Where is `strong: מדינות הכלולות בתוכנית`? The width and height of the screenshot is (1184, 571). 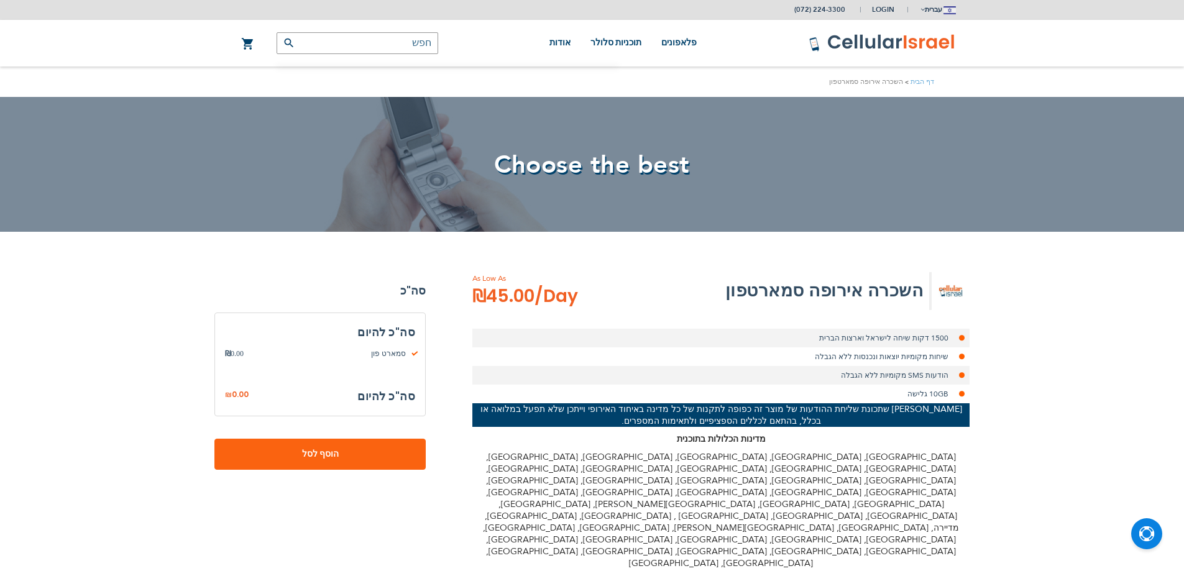 strong: מדינות הכלולות בתוכנית is located at coordinates (721, 439).